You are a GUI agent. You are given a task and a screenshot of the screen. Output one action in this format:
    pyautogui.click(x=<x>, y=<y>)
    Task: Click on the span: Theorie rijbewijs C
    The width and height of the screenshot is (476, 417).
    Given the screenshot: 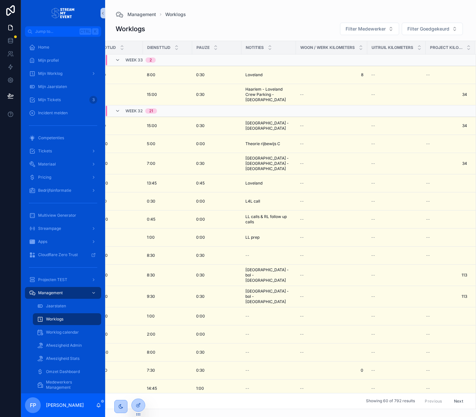 What is the action you would take?
    pyautogui.click(x=263, y=144)
    